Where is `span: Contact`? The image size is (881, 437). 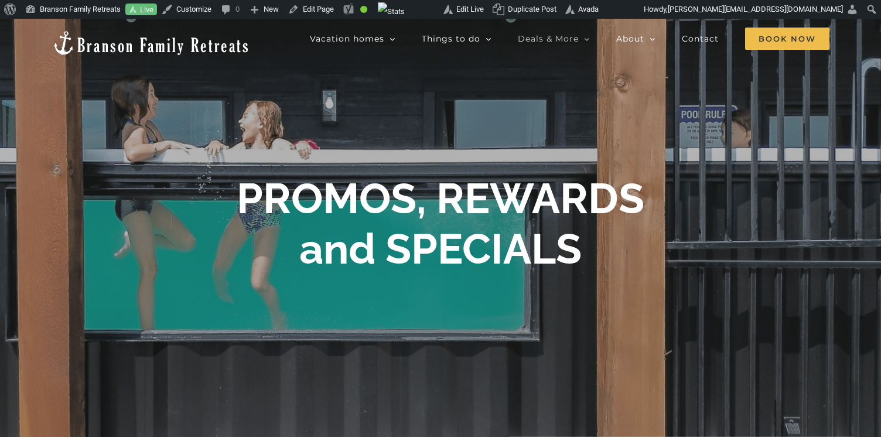
span: Contact is located at coordinates (700, 39).